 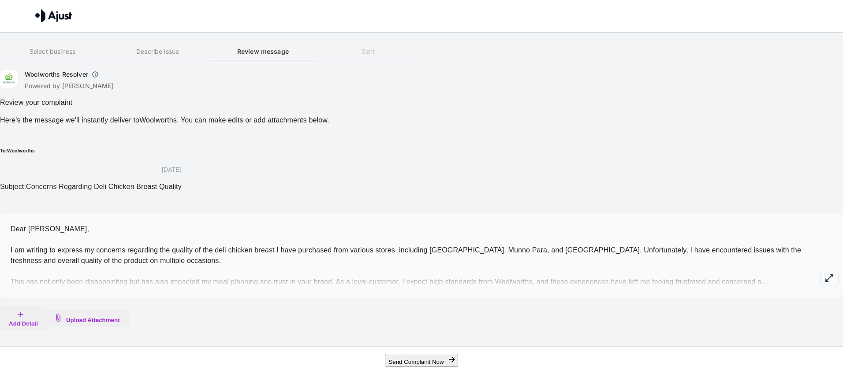 What do you see at coordinates (158, 52) in the screenshot?
I see `h6: Describe issue` at bounding box center [158, 52].